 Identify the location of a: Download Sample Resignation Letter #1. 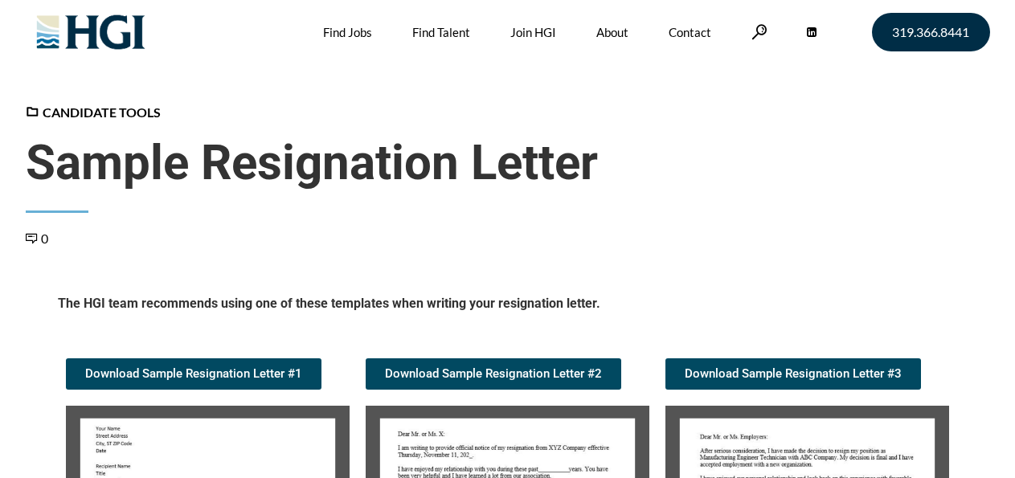
(194, 374).